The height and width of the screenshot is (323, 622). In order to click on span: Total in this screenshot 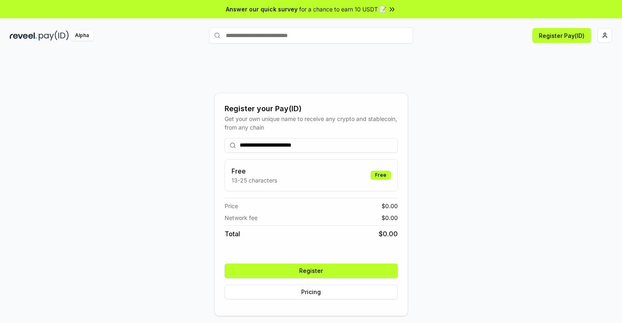, I will do `click(232, 234)`.